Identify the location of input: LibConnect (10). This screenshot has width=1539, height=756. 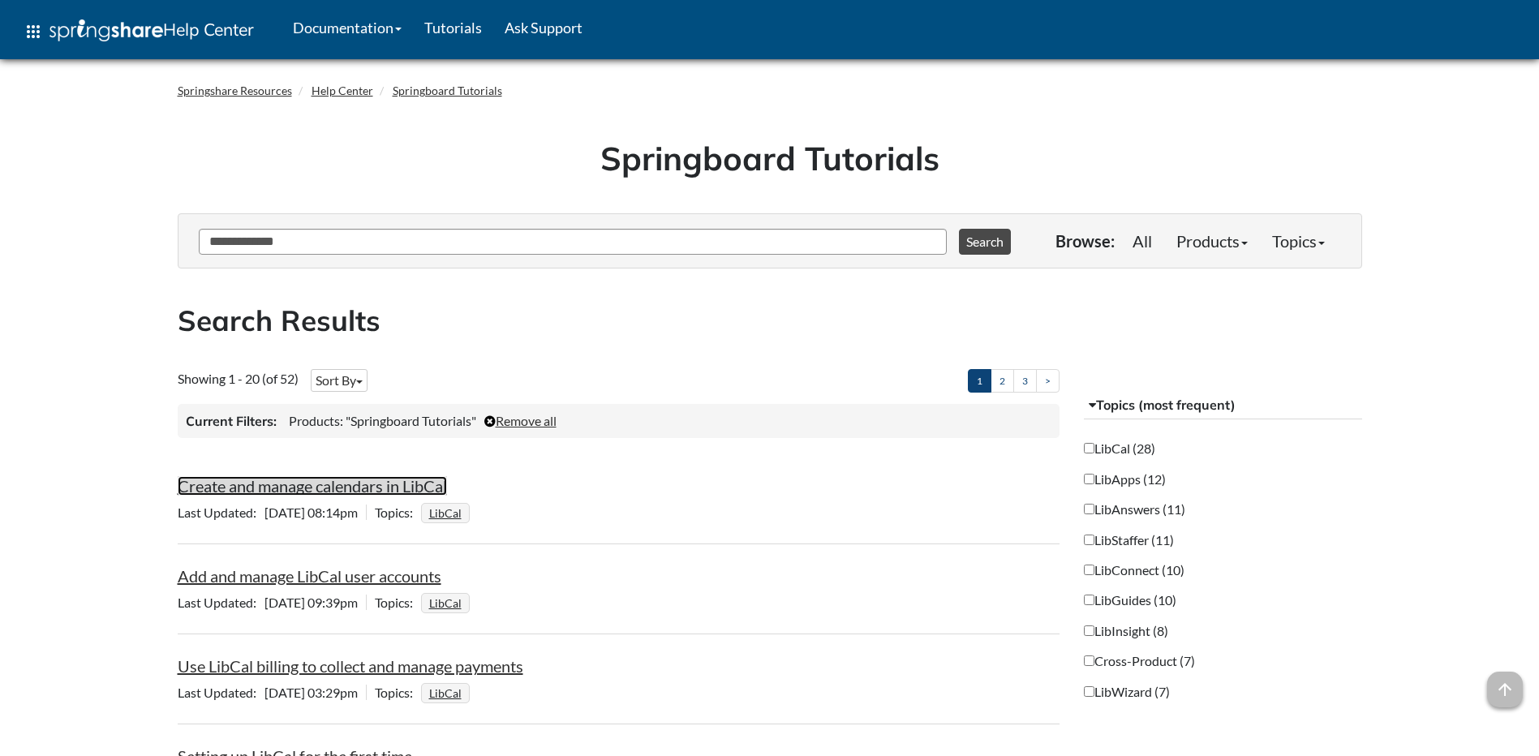
(1089, 569).